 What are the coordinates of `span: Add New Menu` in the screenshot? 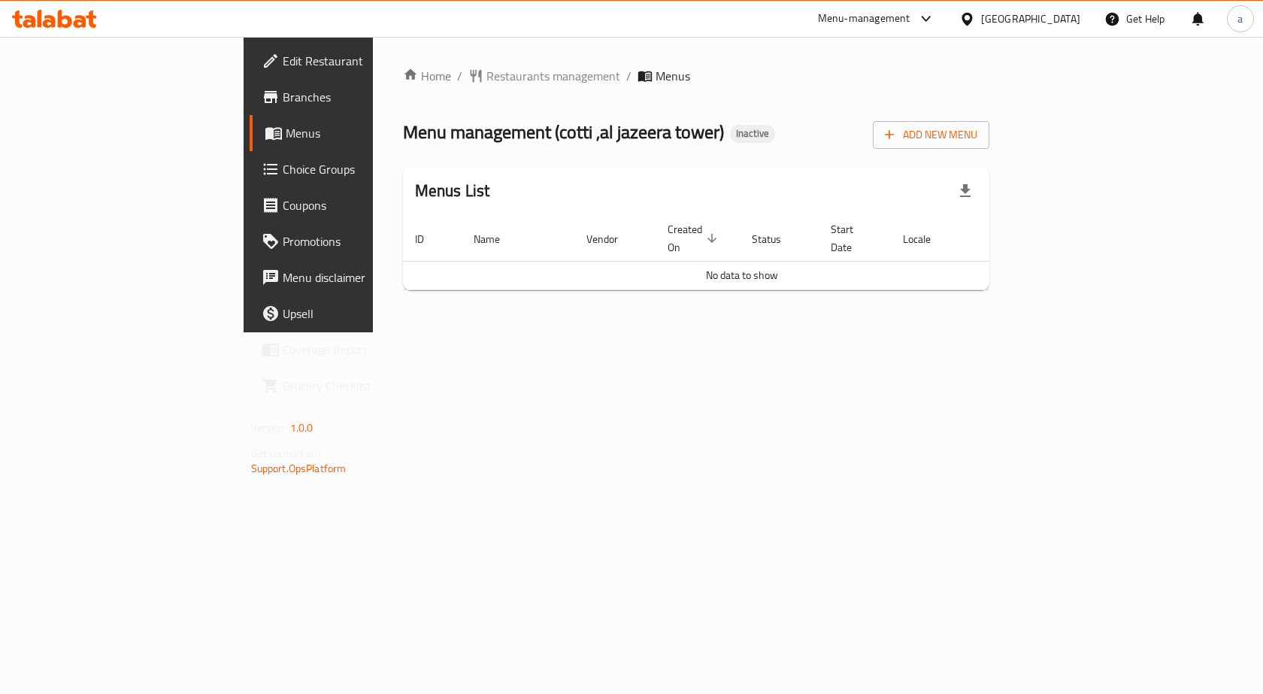 It's located at (931, 135).